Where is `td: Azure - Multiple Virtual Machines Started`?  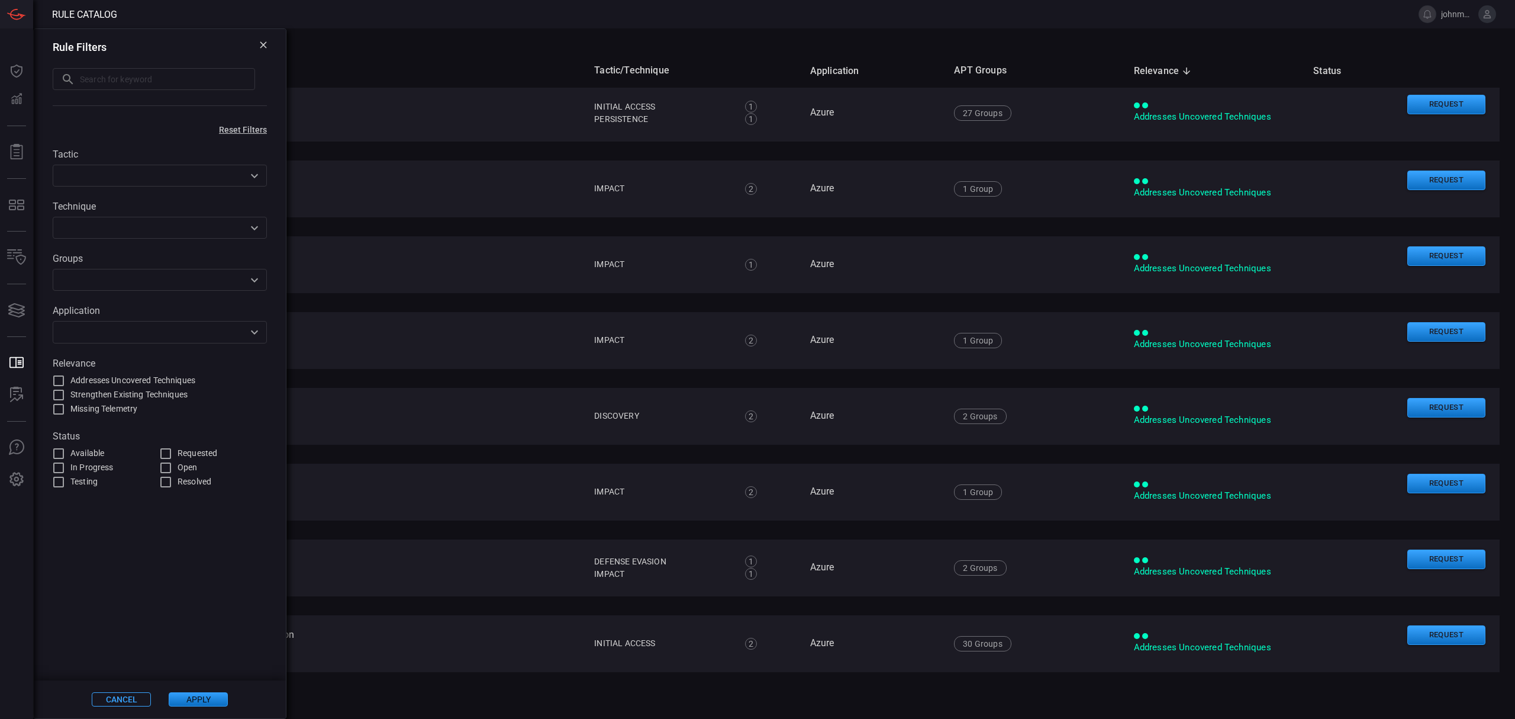
td: Azure - Multiple Virtual Machines Started is located at coordinates (316, 568).